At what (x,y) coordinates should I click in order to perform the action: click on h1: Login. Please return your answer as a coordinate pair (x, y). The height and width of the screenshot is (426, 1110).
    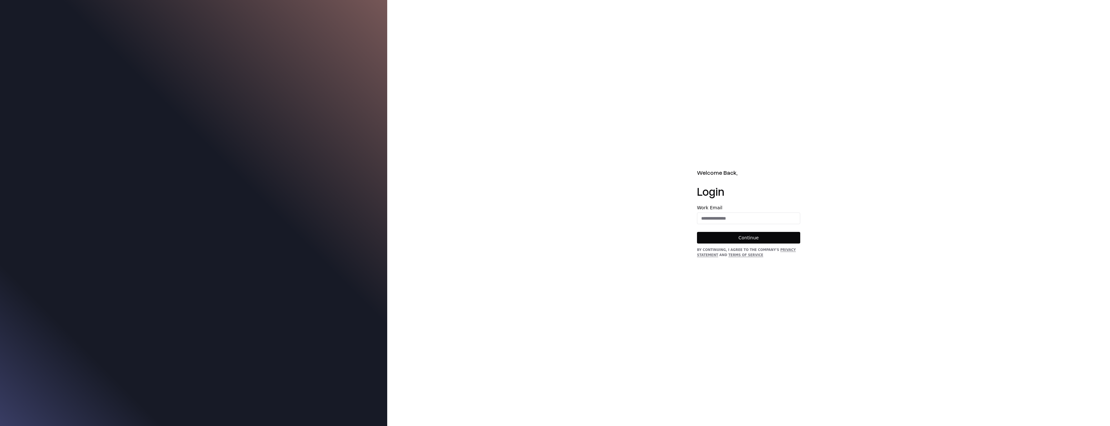
    Looking at the image, I should click on (749, 191).